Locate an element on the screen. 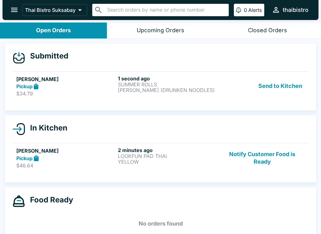  div: Open Orders is located at coordinates (53, 30).